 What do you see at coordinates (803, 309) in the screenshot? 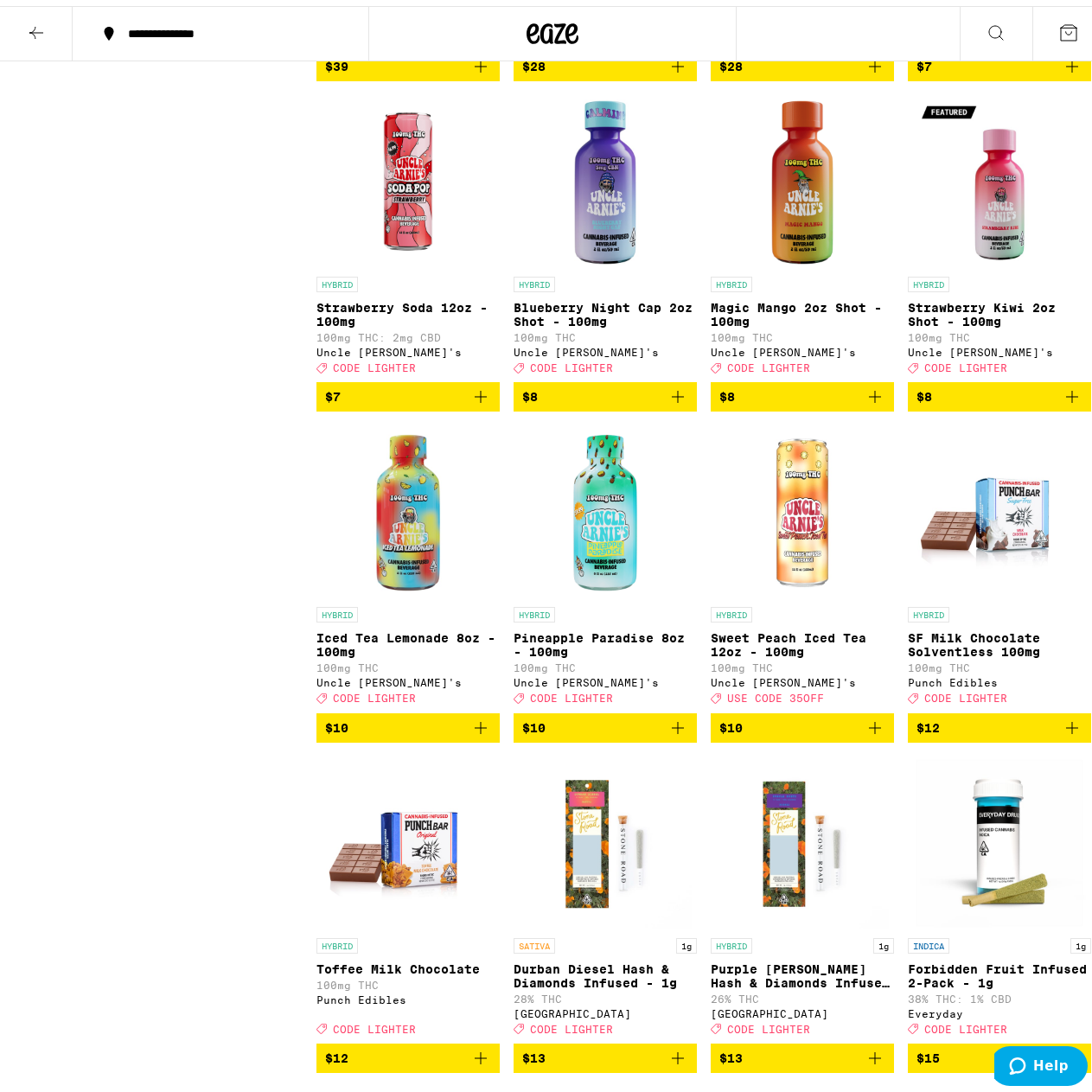
I see `p: Magic Mango 2oz Shot - 100mg` at bounding box center [803, 309].